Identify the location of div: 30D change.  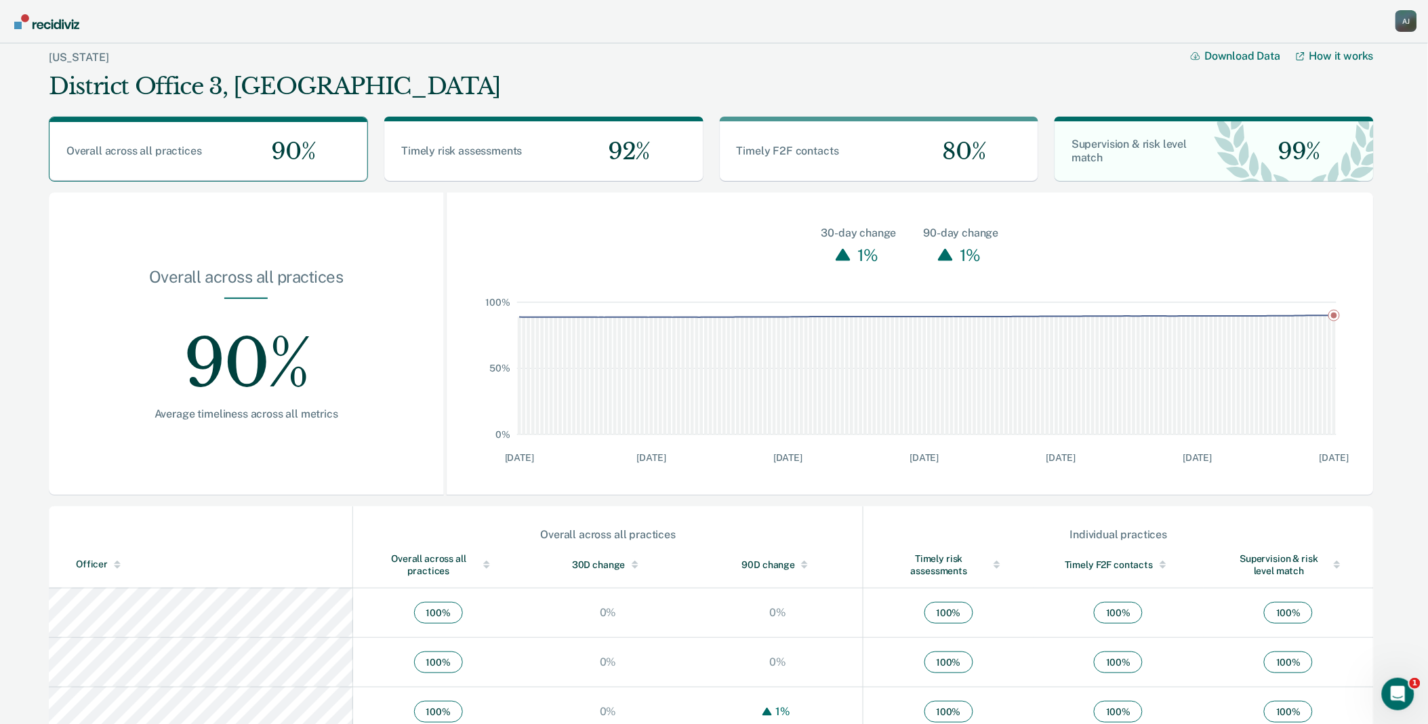
(608, 565).